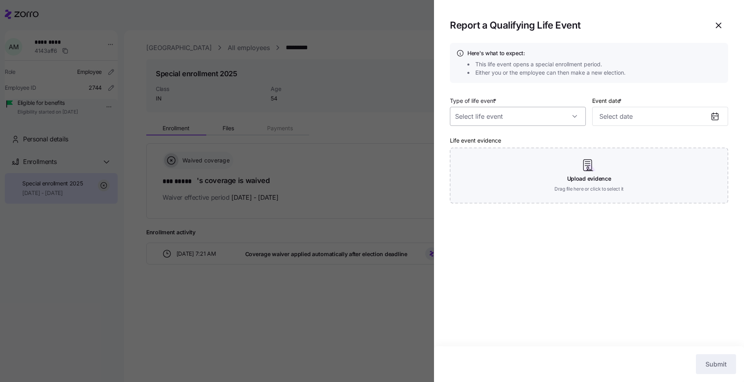 This screenshot has height=382, width=744. Describe the element at coordinates (716, 364) in the screenshot. I see `button: Submit` at that location.